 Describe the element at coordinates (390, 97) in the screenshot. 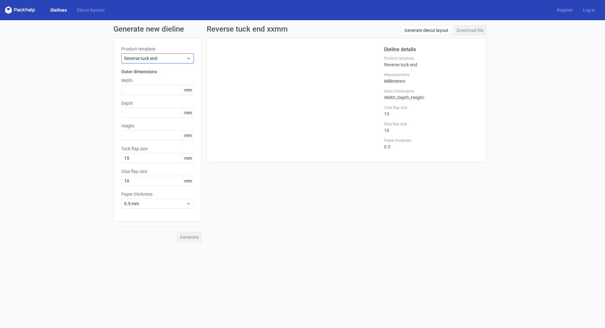

I see `span: Width :` at that location.